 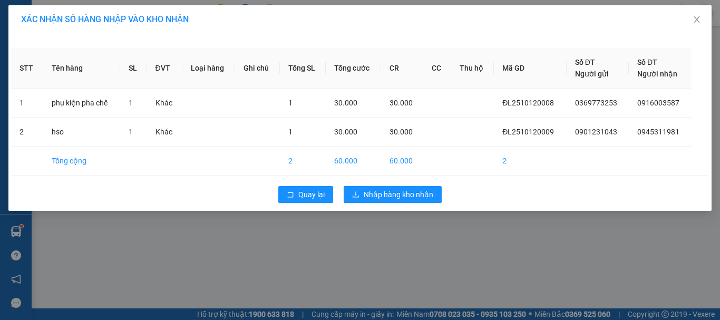 What do you see at coordinates (105, 19) in the screenshot?
I see `span: XÁC NHẬN SỐ HÀNG NHẬP VÀO KHO NHẬN` at bounding box center [105, 19].